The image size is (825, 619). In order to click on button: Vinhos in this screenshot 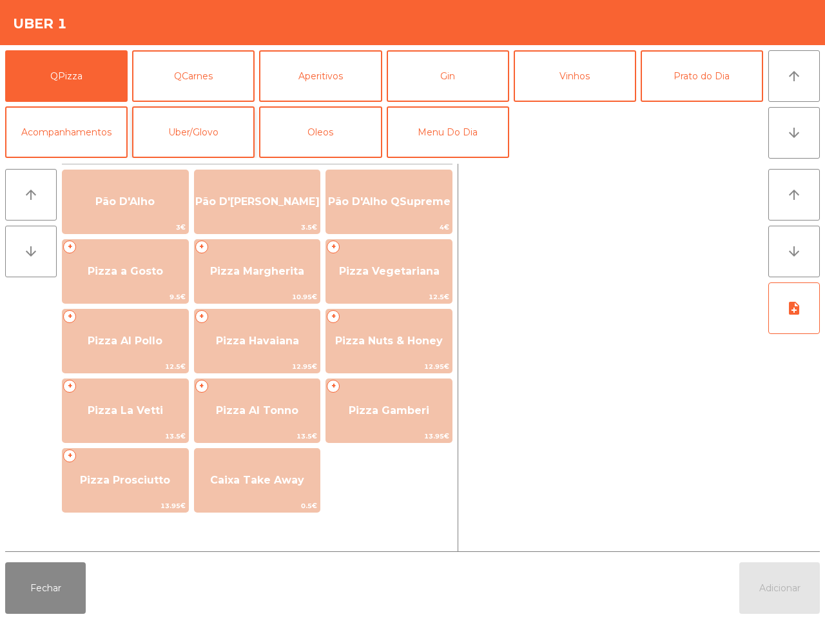, I will do `click(575, 76)`.